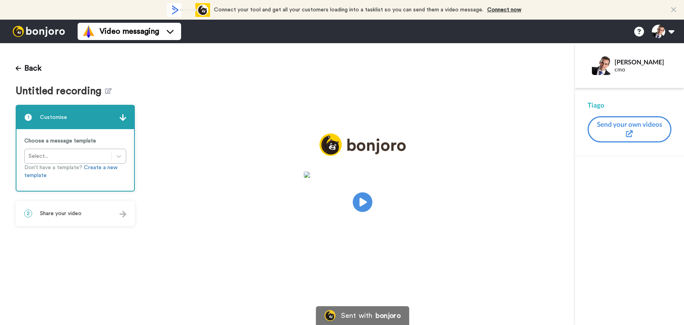 The width and height of the screenshot is (684, 325). Describe the element at coordinates (53, 117) in the screenshot. I see `span: Customise` at that location.